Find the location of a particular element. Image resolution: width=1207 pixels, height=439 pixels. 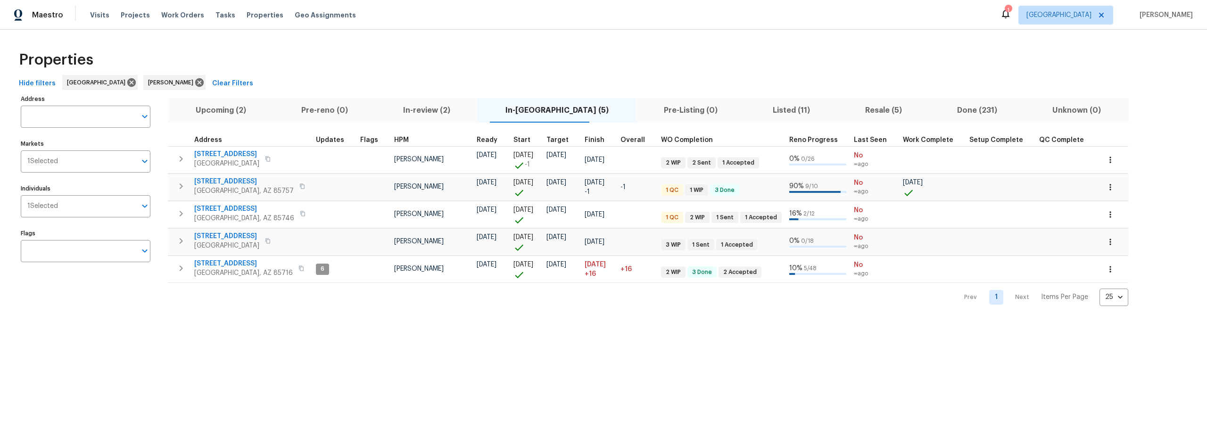

span: Projects is located at coordinates (135, 15).